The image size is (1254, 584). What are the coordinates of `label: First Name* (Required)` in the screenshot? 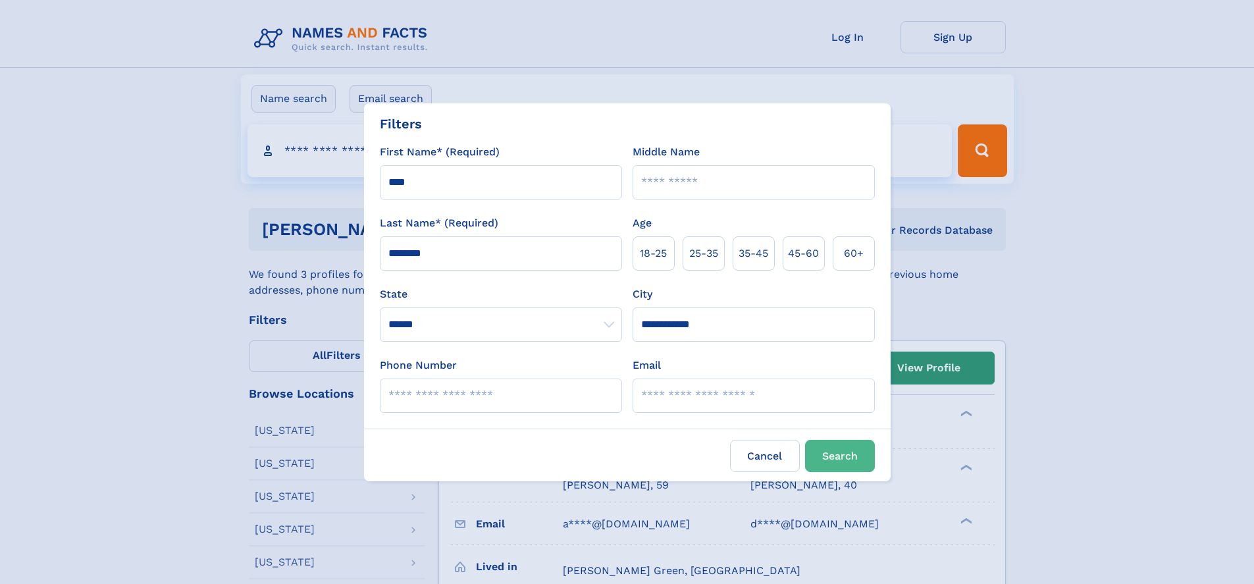 It's located at (440, 152).